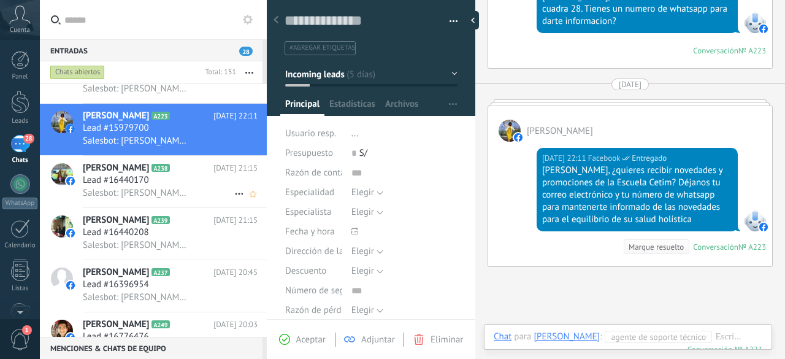 This screenshot has width=785, height=359. What do you see at coordinates (446, 339) in the screenshot?
I see `span: Eliminar` at bounding box center [446, 339].